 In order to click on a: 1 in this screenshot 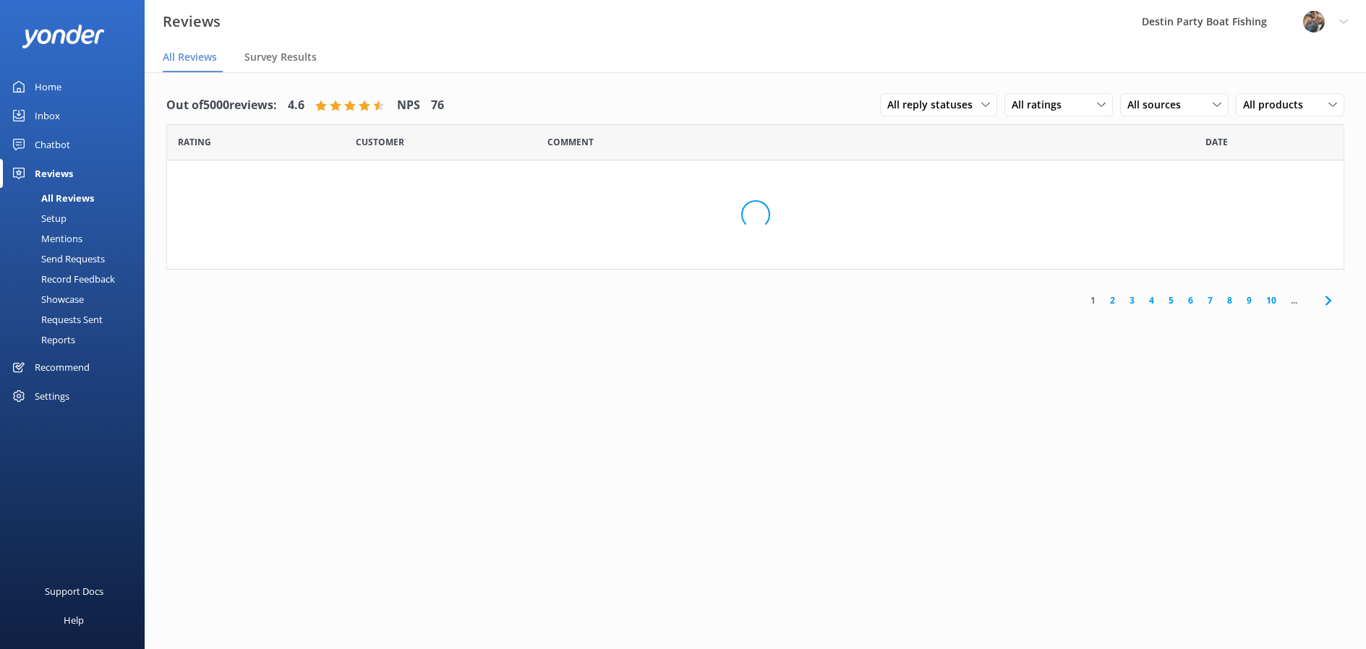, I will do `click(1092, 300)`.